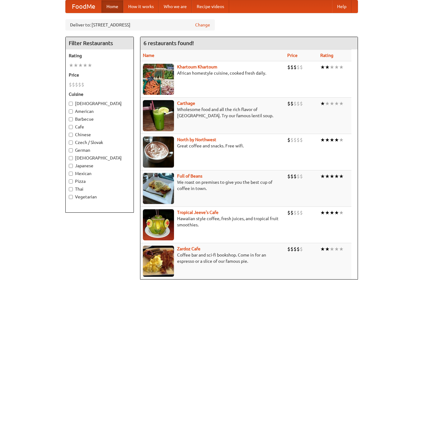  Describe the element at coordinates (71, 166) in the screenshot. I see `input: Japanese` at that location.